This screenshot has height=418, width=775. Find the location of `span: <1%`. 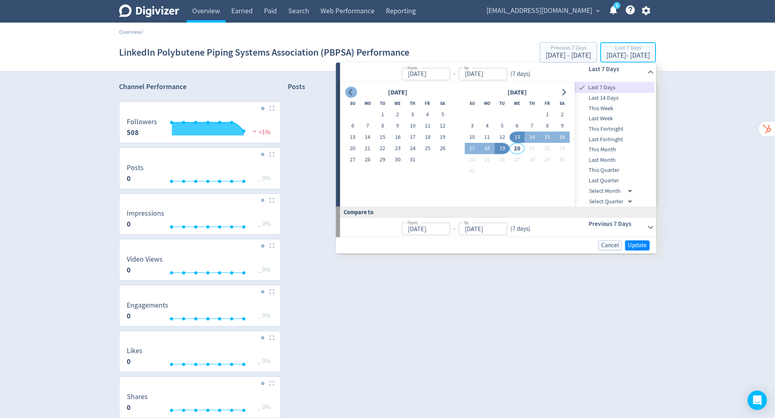

span: <1% is located at coordinates (260, 132).